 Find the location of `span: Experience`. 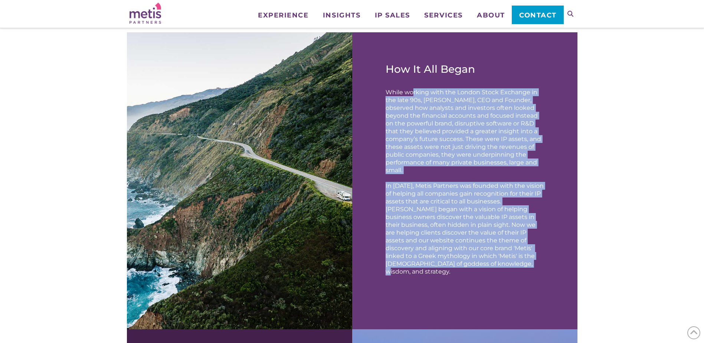

span: Experience is located at coordinates (283, 15).